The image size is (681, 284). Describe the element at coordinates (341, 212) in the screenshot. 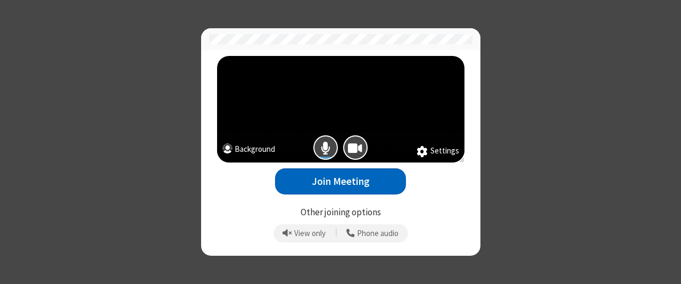

I see `p: Other joining options` at that location.